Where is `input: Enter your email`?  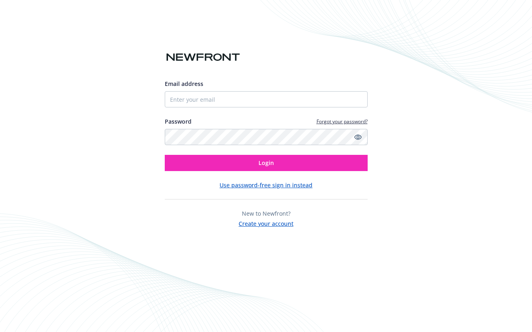
input: Enter your email is located at coordinates (266, 99).